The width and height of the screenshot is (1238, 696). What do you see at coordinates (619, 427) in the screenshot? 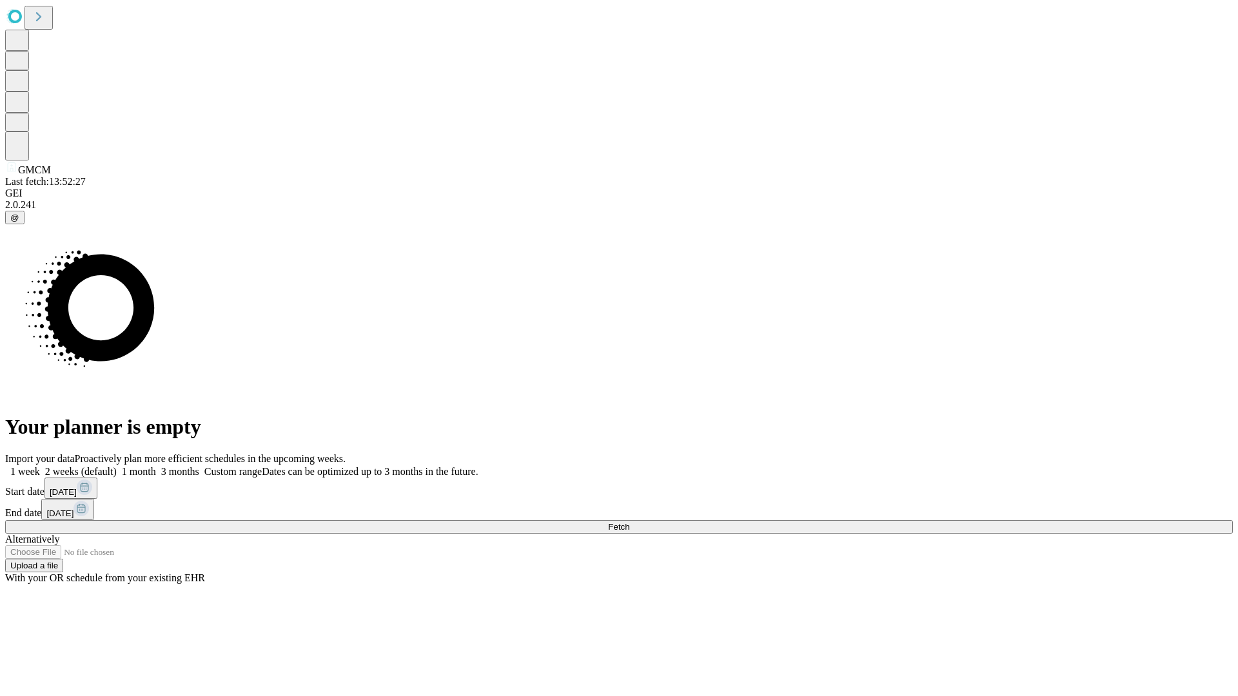
I see `h1: Your planner is empty` at bounding box center [619, 427].